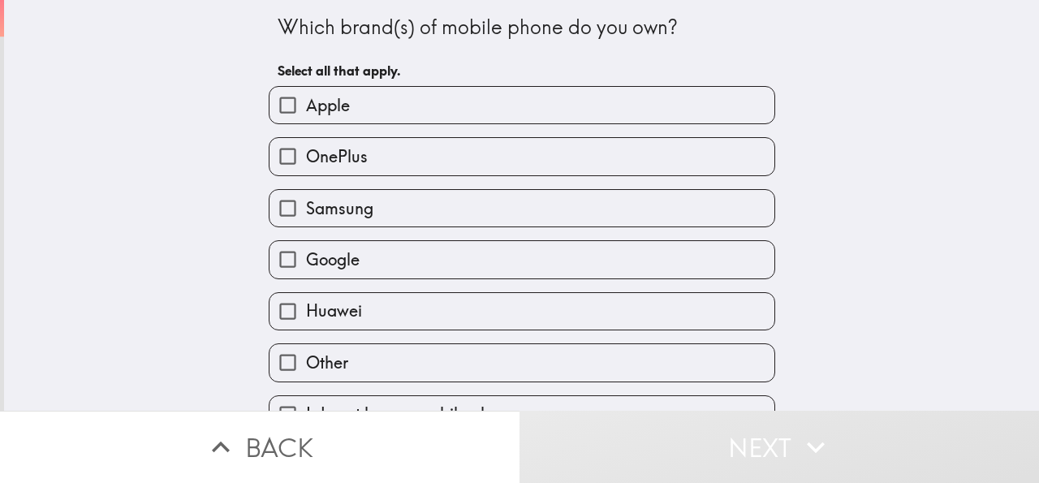  I want to click on span: Apple, so click(328, 105).